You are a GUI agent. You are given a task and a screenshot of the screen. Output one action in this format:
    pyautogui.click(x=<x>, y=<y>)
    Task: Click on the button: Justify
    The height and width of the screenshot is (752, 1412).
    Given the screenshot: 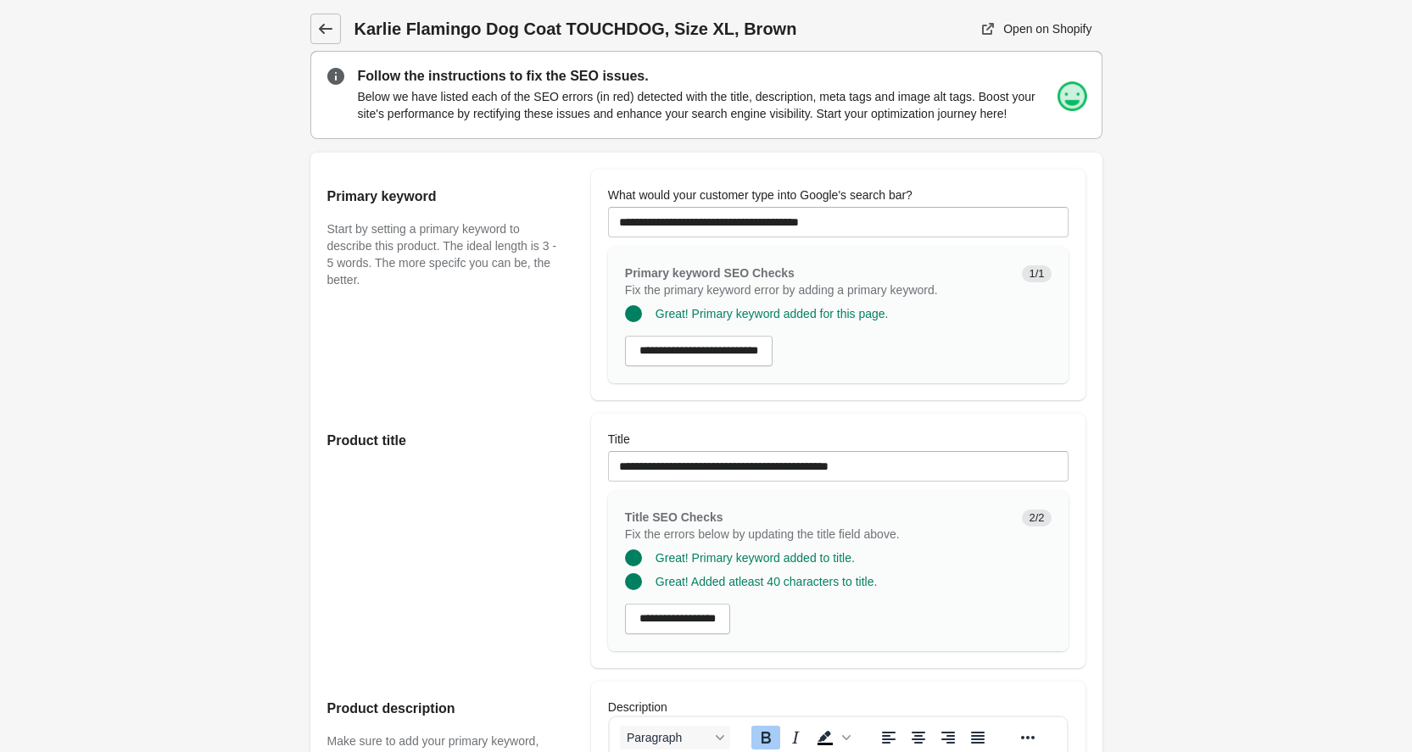 What is the action you would take?
    pyautogui.click(x=978, y=738)
    